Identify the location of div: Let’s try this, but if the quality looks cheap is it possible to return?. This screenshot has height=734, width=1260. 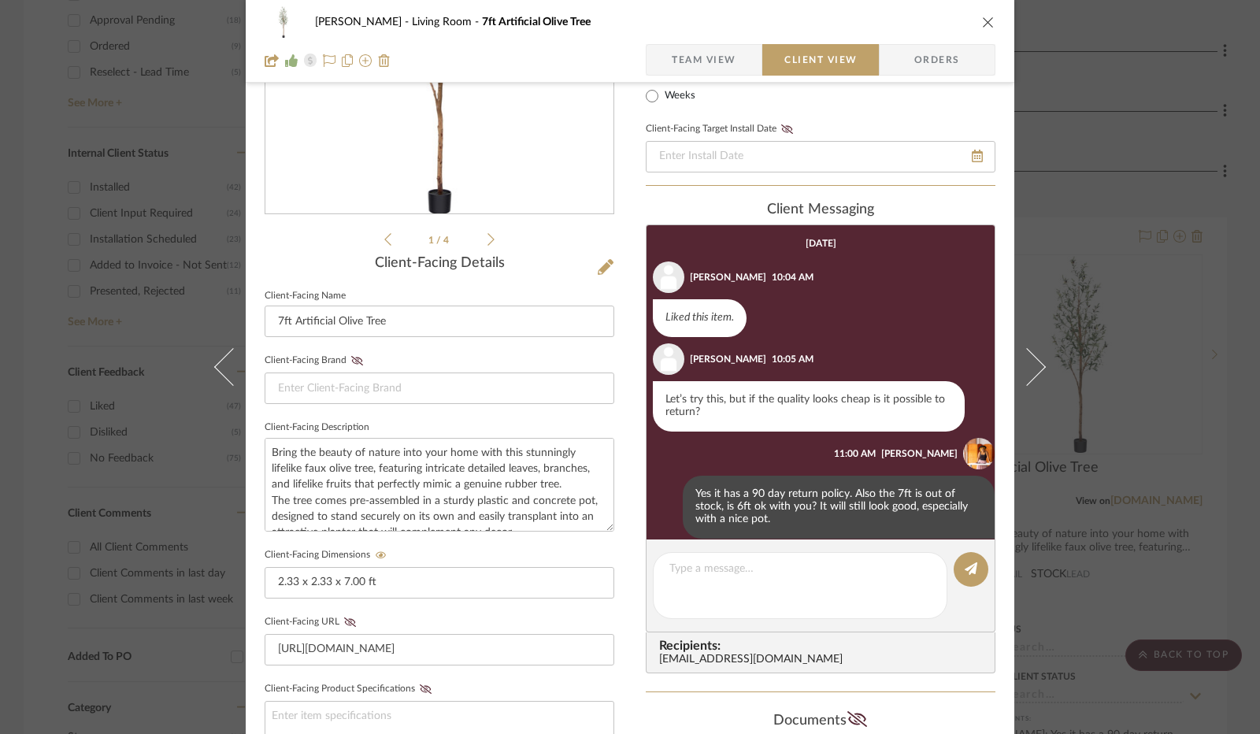
(808, 406).